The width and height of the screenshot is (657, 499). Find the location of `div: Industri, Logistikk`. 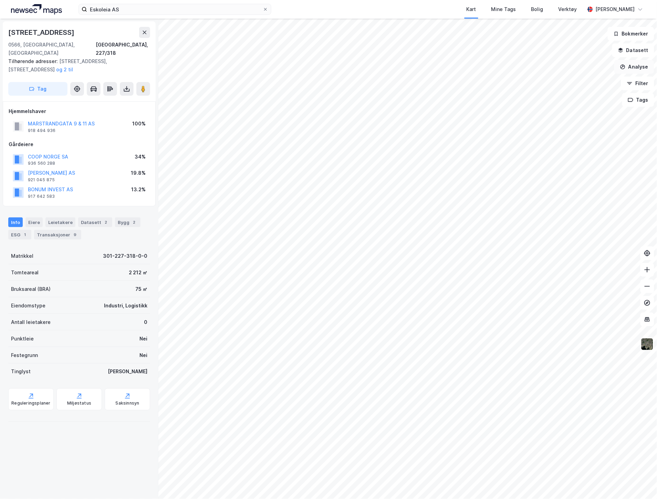

div: Industri, Logistikk is located at coordinates (126, 306).